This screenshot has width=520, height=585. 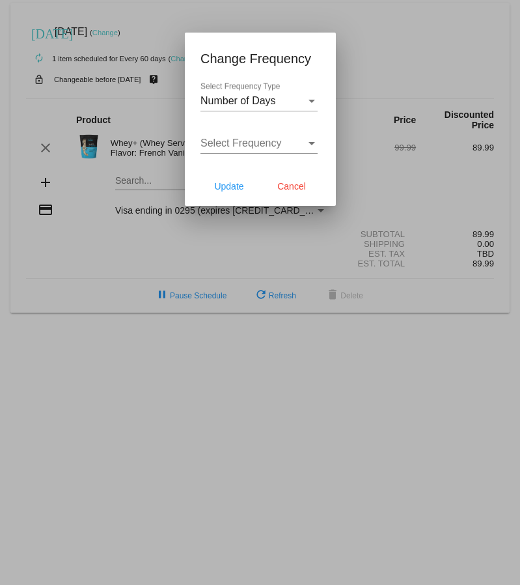 I want to click on span: Select Frequency, so click(x=241, y=143).